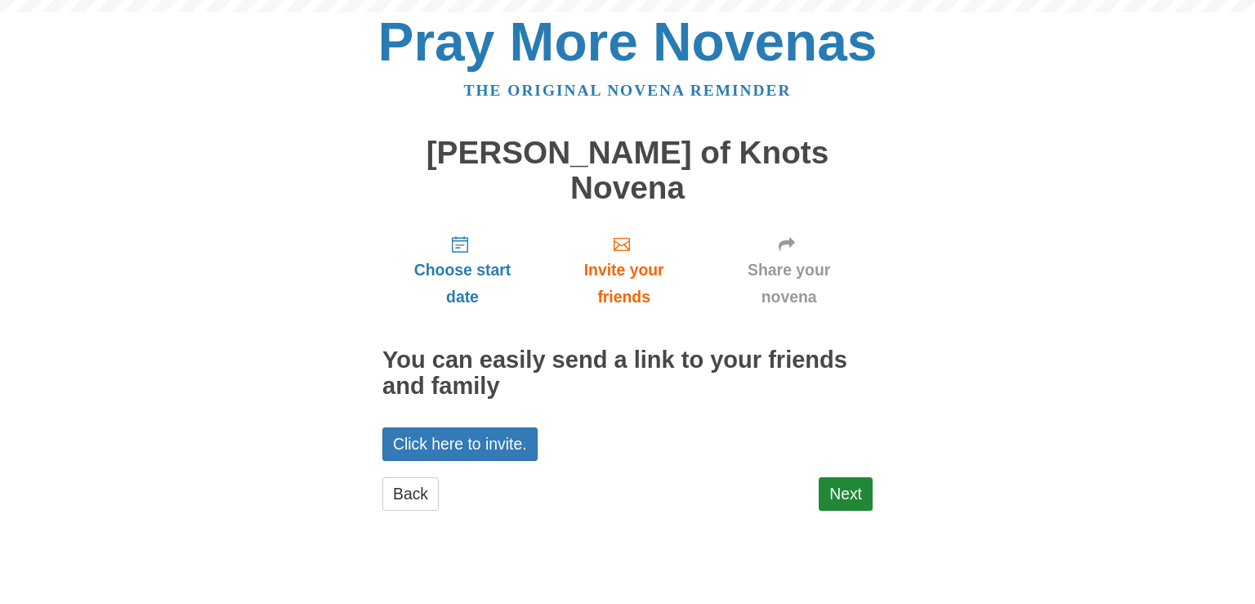 Image resolution: width=1255 pixels, height=604 pixels. What do you see at coordinates (623, 270) in the screenshot?
I see `a: Invite your friends` at bounding box center [623, 270].